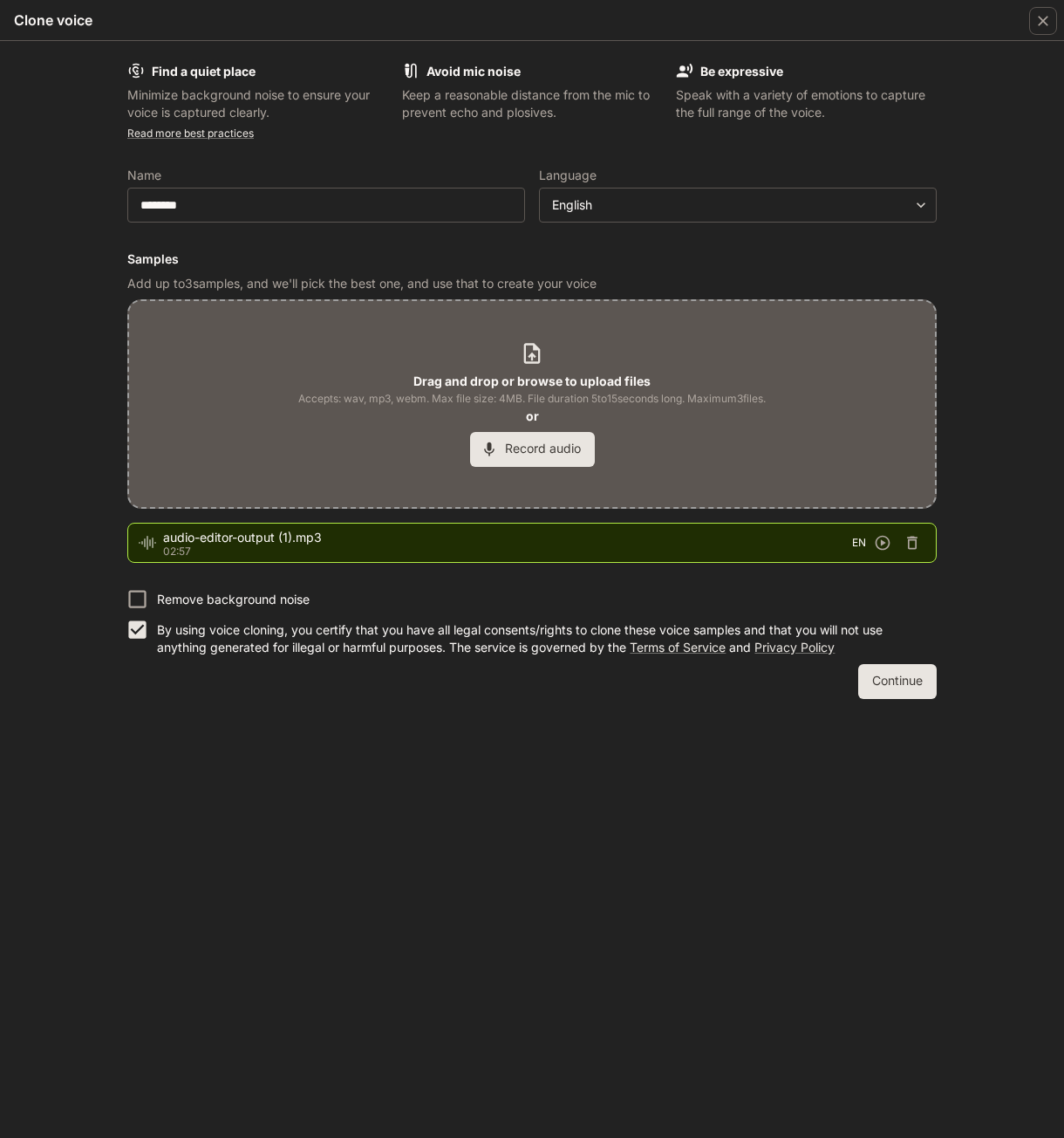 The image size is (1064, 1138). What do you see at coordinates (190, 133) in the screenshot?
I see `a: Read more best practices` at bounding box center [190, 133].